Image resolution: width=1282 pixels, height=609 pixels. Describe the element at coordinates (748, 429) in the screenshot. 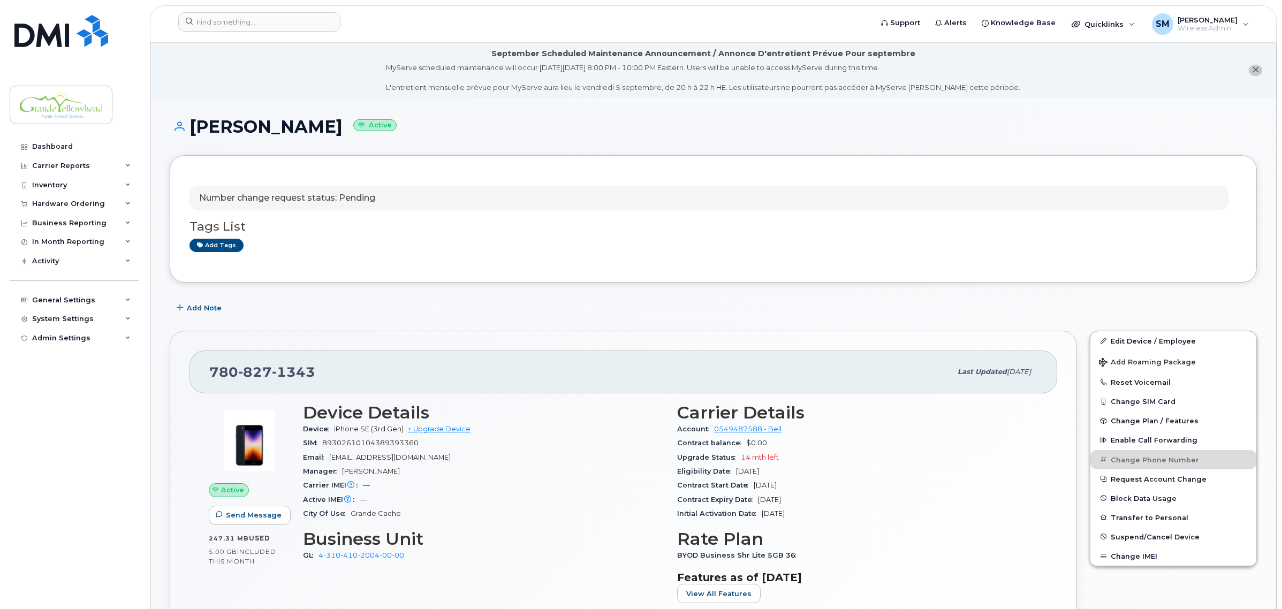

I see `a: 0549487588 - Bell` at that location.